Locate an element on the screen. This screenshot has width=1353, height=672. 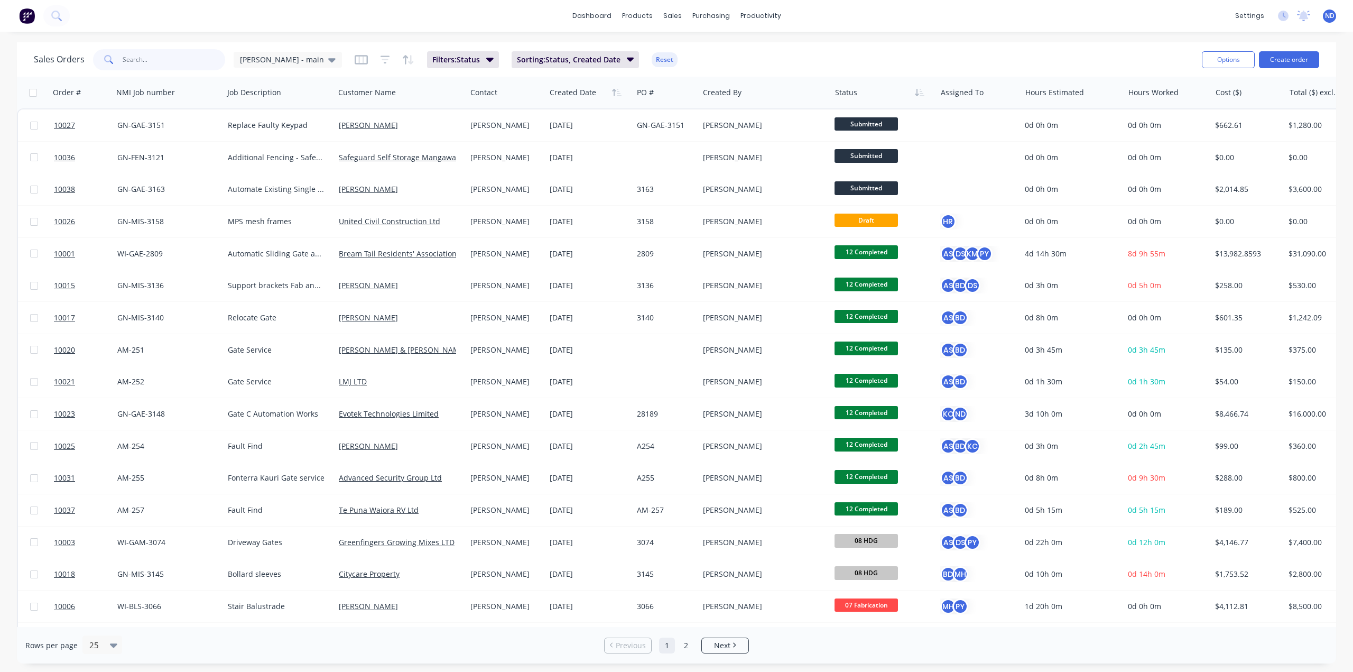
div: $13,982.8593 is located at coordinates (1247, 254).